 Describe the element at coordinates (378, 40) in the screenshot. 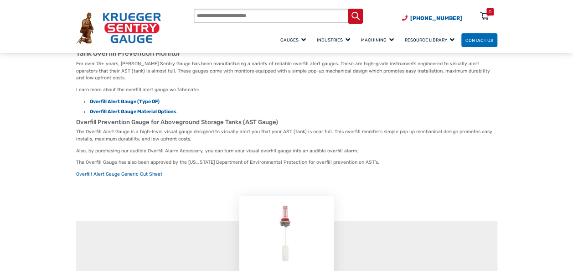

I see `span: Machining` at that location.